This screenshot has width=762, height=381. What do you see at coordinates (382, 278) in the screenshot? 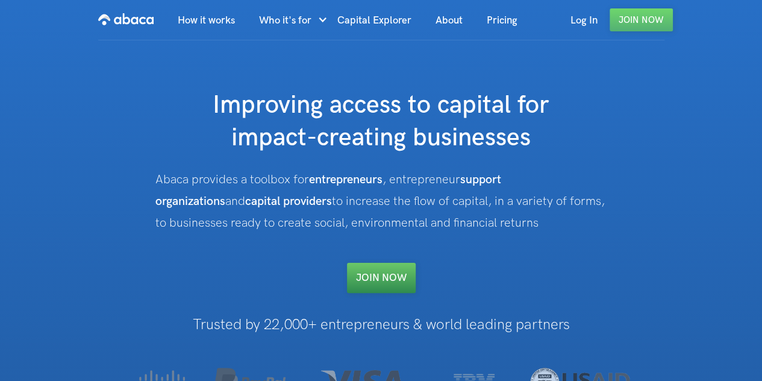
I see `a: Join NOW` at bounding box center [382, 278].